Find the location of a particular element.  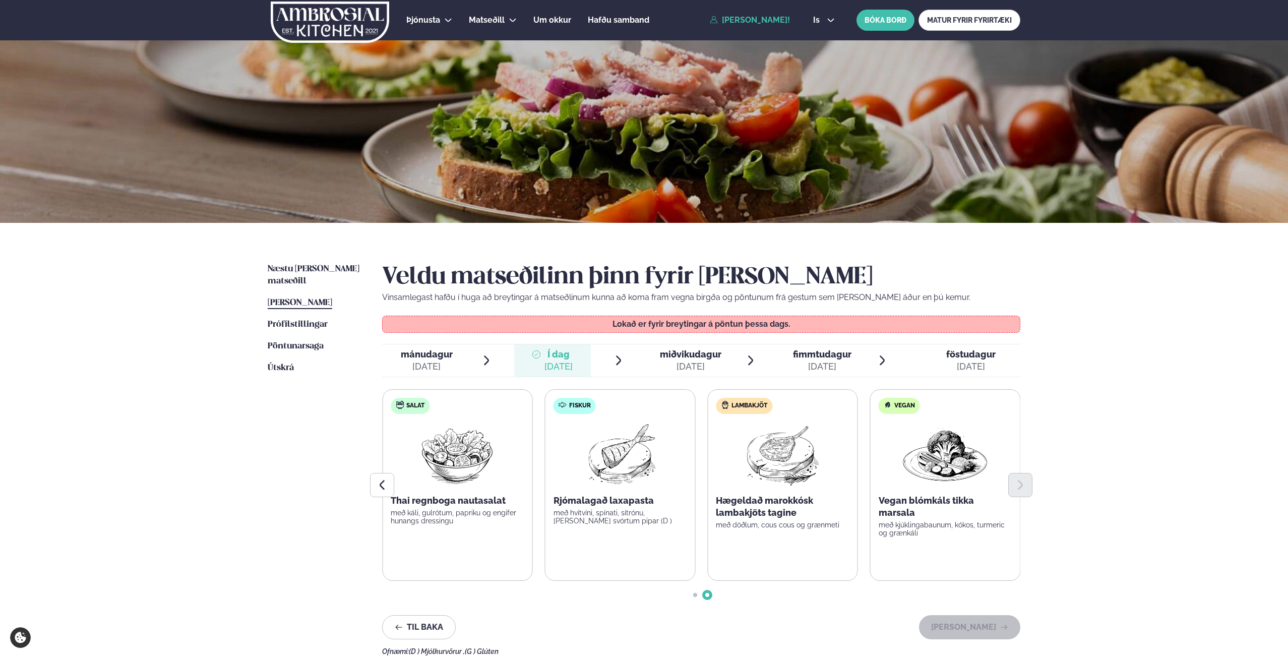

p: með káli, gulrótum, papriku og engifer hunangs dressingu is located at coordinates (457, 517).